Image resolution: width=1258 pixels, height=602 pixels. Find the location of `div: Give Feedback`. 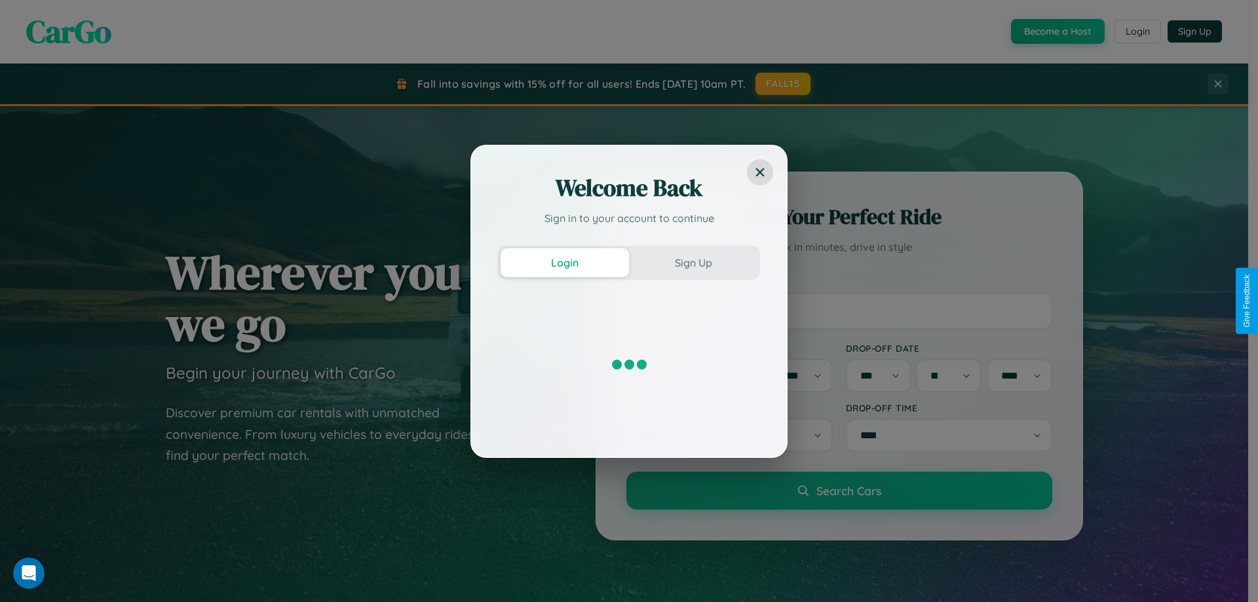

div: Give Feedback is located at coordinates (1247, 301).